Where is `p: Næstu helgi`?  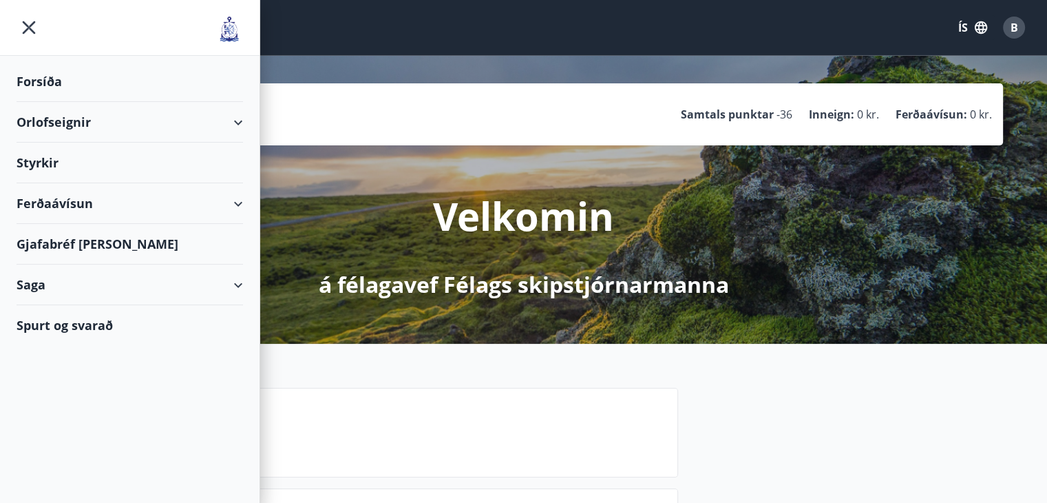
p: Næstu helgi is located at coordinates (406, 434).